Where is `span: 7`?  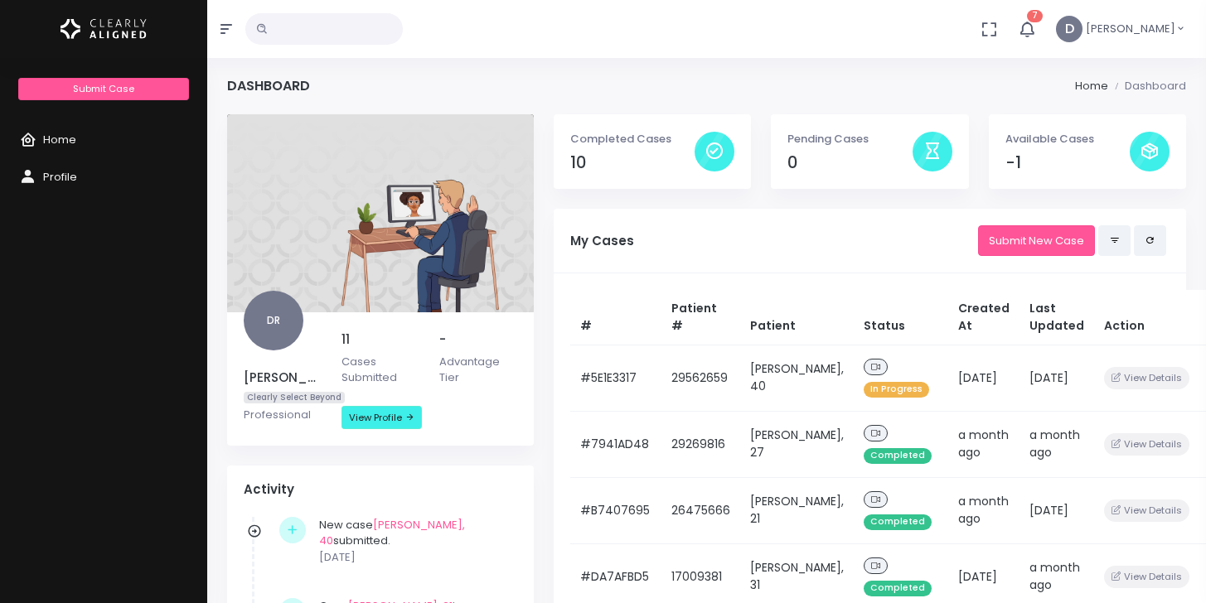 span: 7 is located at coordinates (1035, 16).